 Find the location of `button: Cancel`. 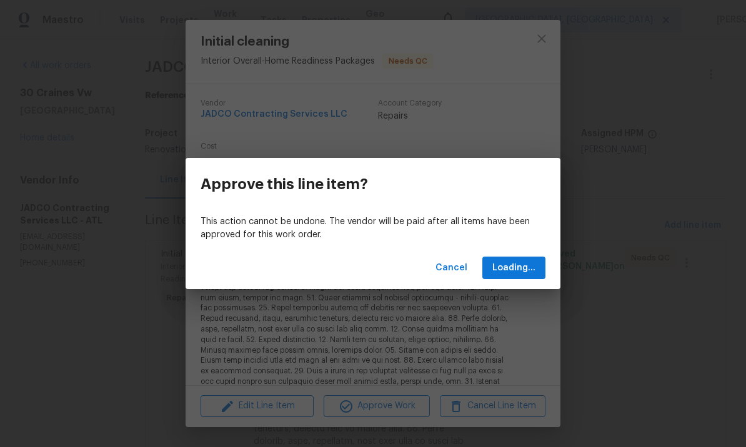

button: Cancel is located at coordinates (451, 268).